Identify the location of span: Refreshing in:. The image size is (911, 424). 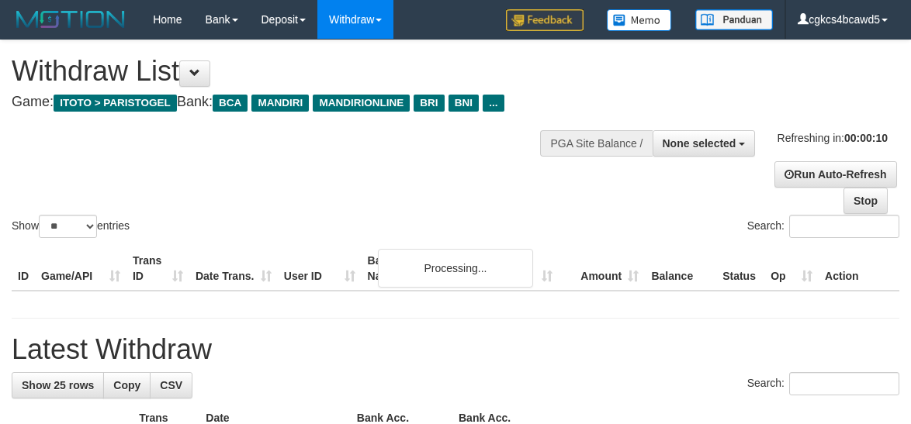
(832, 138).